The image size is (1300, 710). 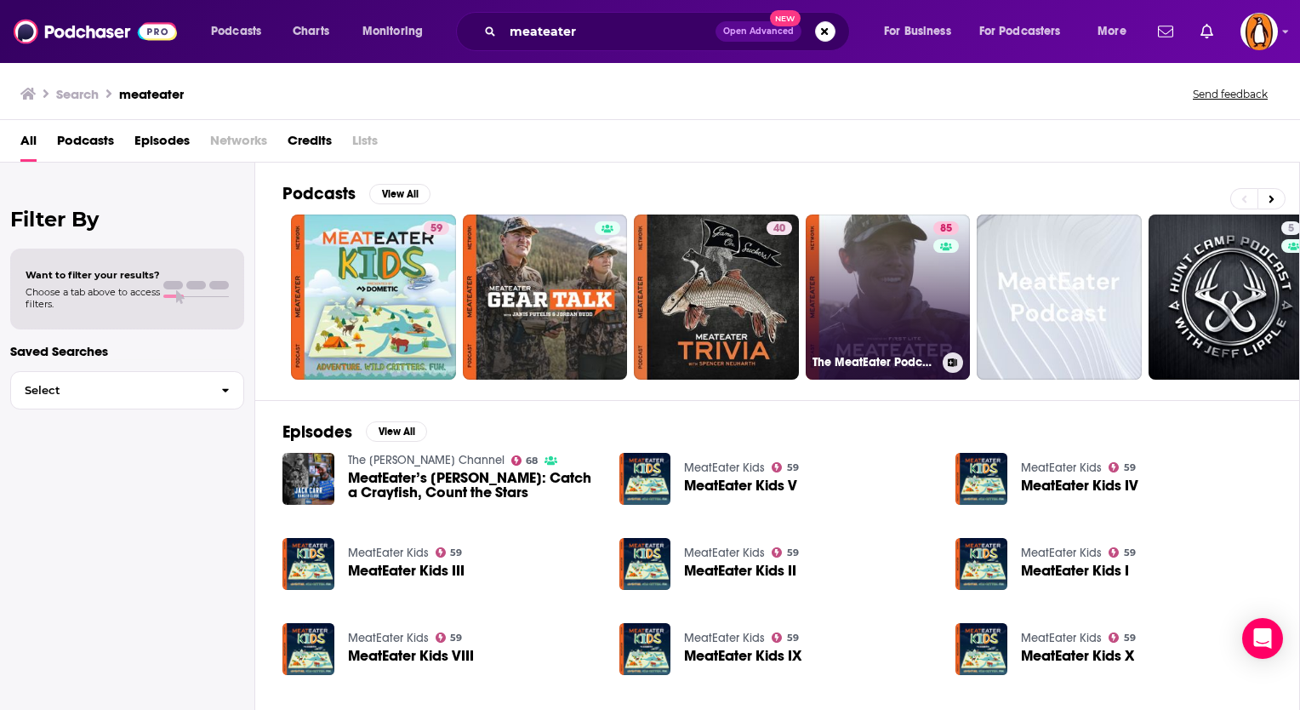 What do you see at coordinates (1112, 31) in the screenshot?
I see `span: More` at bounding box center [1112, 31].